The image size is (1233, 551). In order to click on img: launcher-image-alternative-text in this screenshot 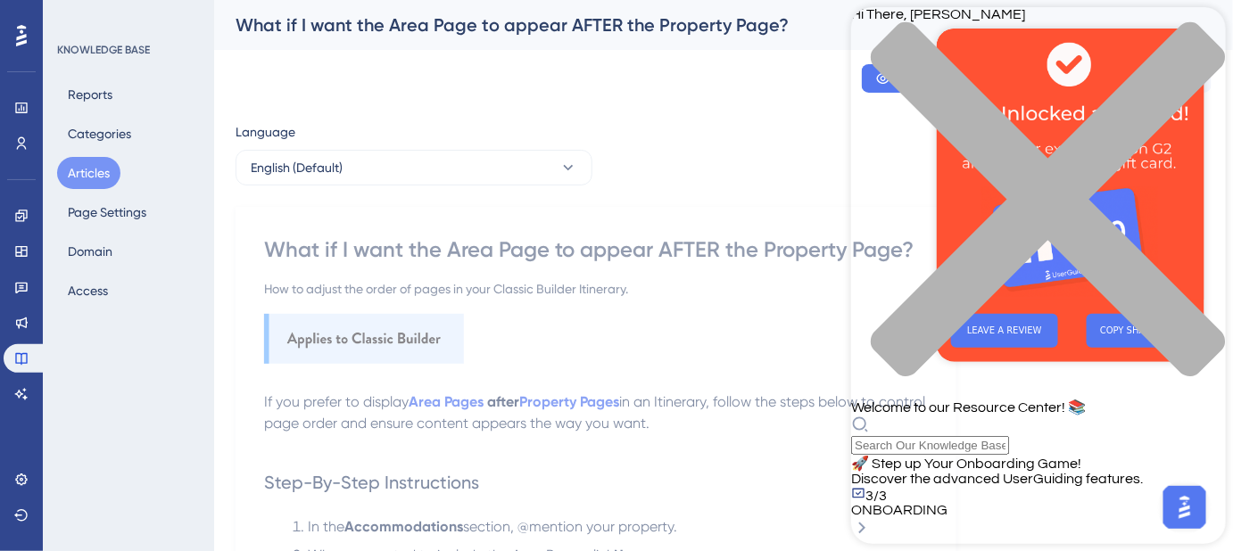, I will do `click(27, 27)`.